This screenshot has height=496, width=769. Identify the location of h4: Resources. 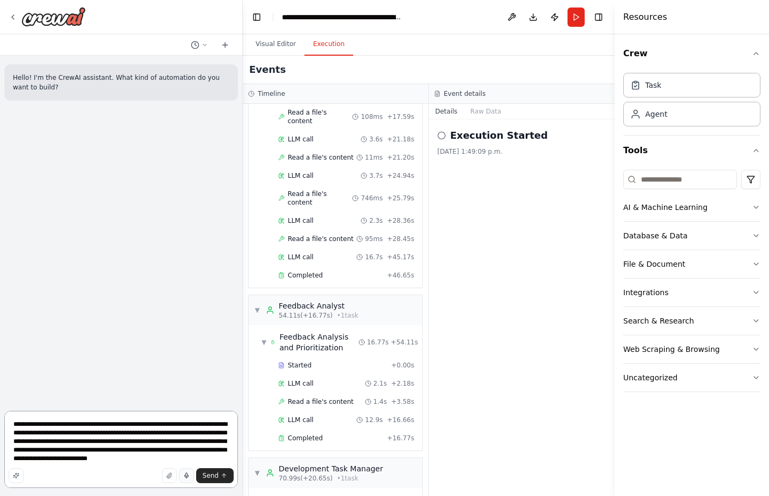
(646, 17).